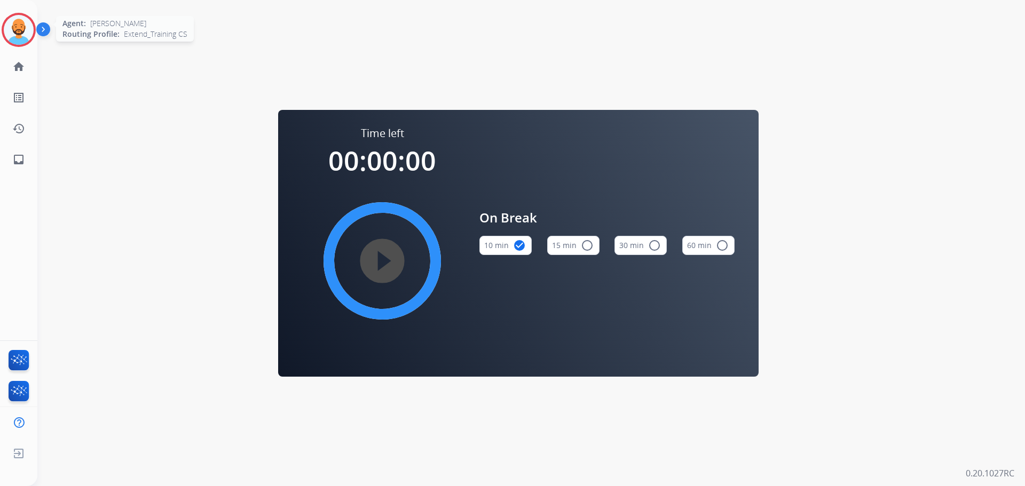 This screenshot has width=1025, height=486. What do you see at coordinates (574, 246) in the screenshot?
I see `button: 15 min` at bounding box center [574, 246].